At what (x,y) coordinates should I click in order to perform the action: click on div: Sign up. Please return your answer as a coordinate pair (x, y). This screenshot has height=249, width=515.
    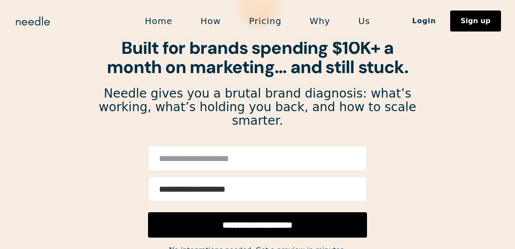
    Looking at the image, I should click on (476, 21).